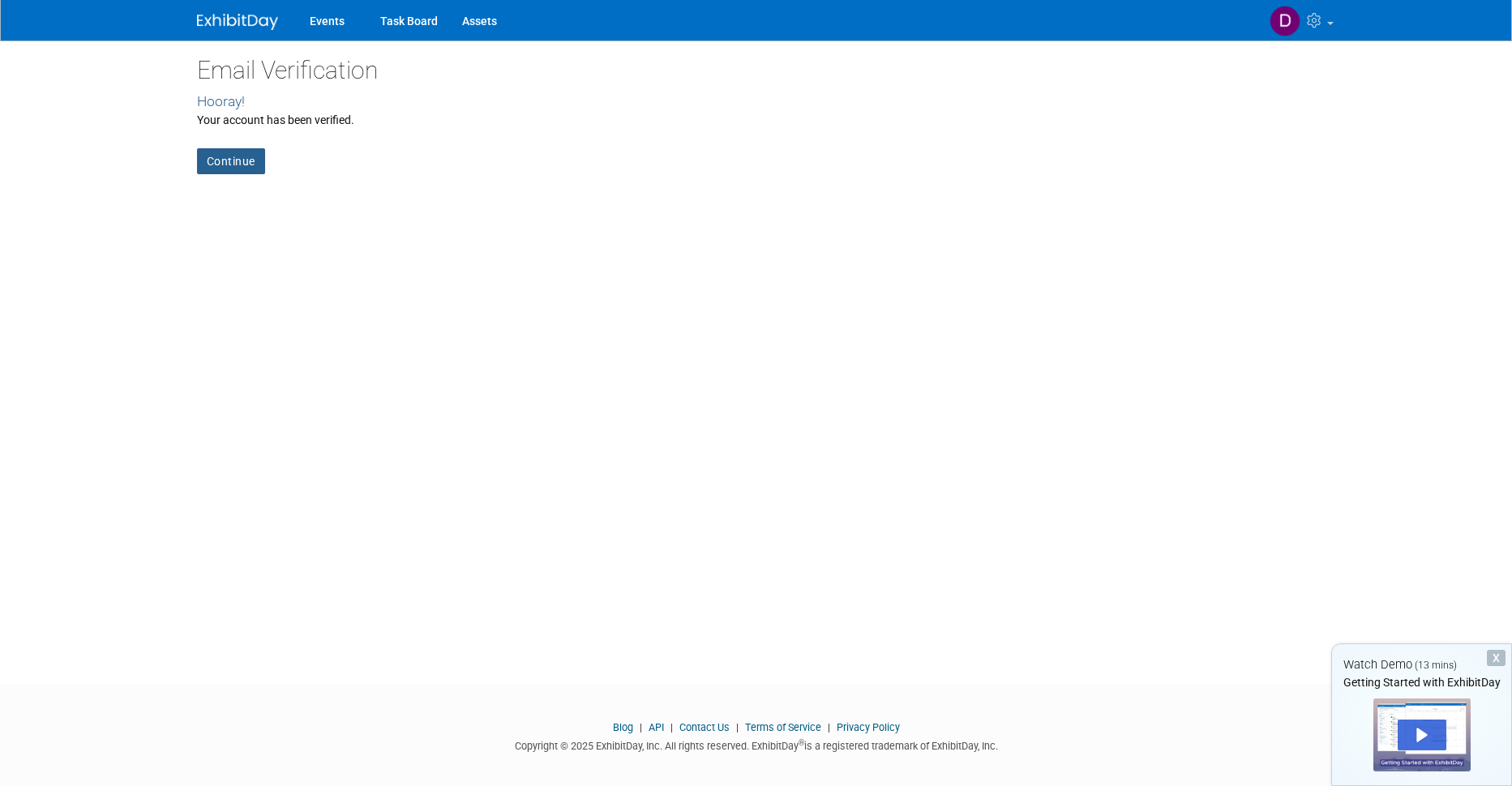  Describe the element at coordinates (231, 162) in the screenshot. I see `a: Continue` at that location.